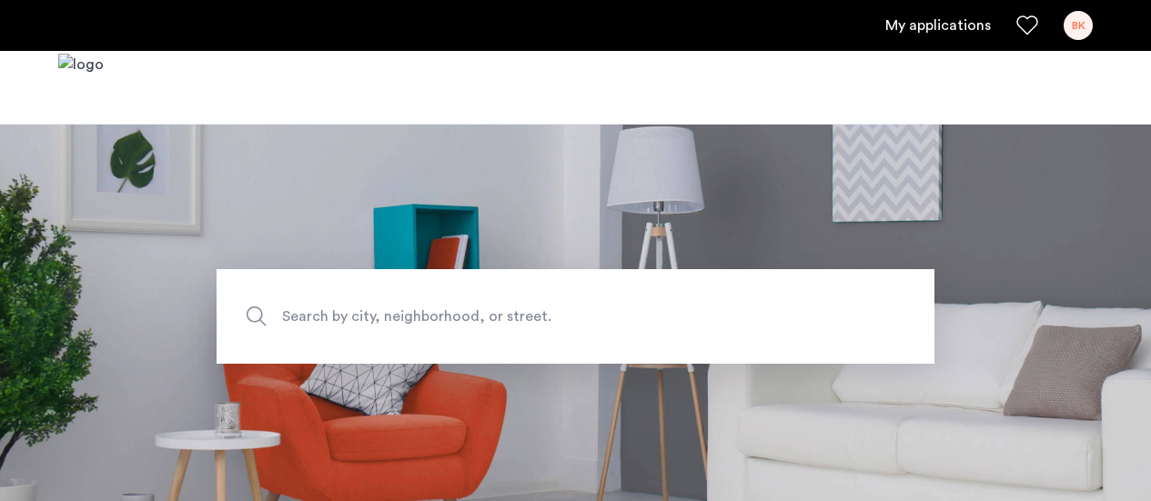 This screenshot has width=1151, height=501. I want to click on span: Search by city, neighborhood, or street., so click(533, 316).